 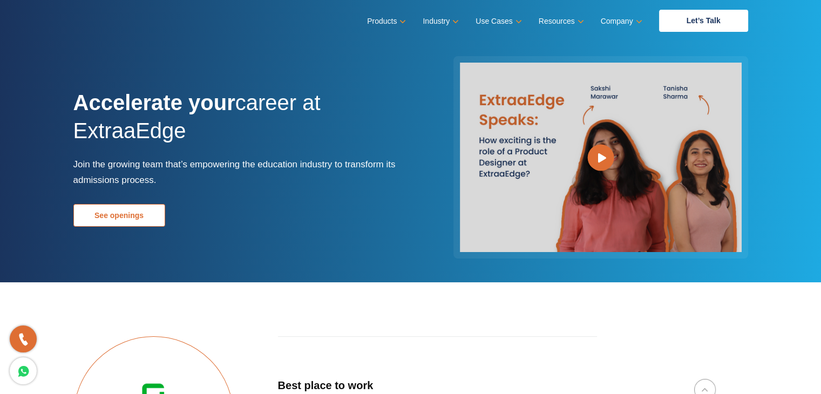 What do you see at coordinates (385, 21) in the screenshot?
I see `a: Products` at bounding box center [385, 21].